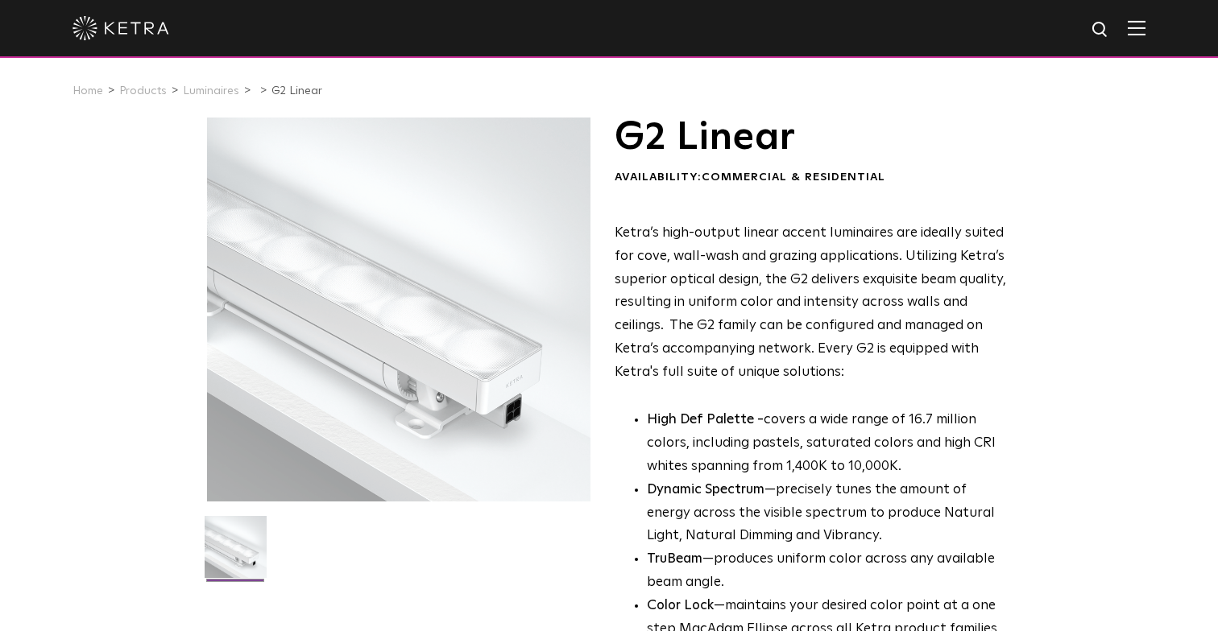 Image resolution: width=1218 pixels, height=631 pixels. What do you see at coordinates (826, 514) in the screenshot?
I see `li: —precisely tunes the amount of energy across the visible spectrum to produce Natural Light, Natur...` at bounding box center [826, 514].